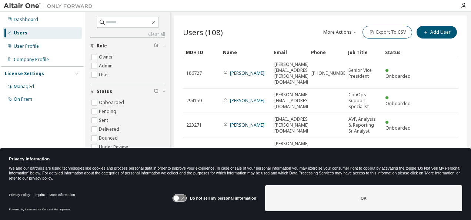  What do you see at coordinates (127, 91) in the screenshot?
I see `button: Status` at bounding box center [127, 91].